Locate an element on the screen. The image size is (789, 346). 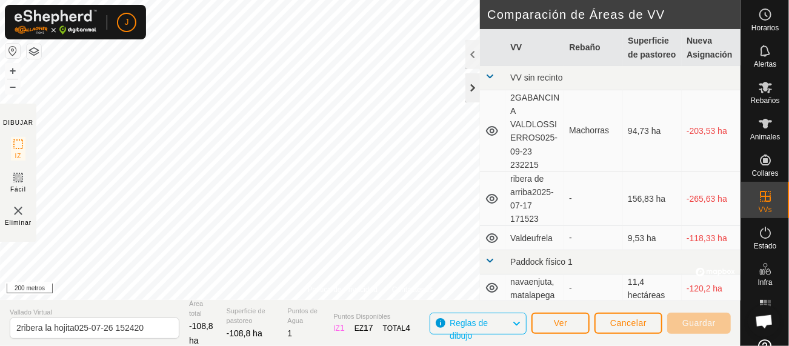
font: VV sin recinto is located at coordinates (536, 78).